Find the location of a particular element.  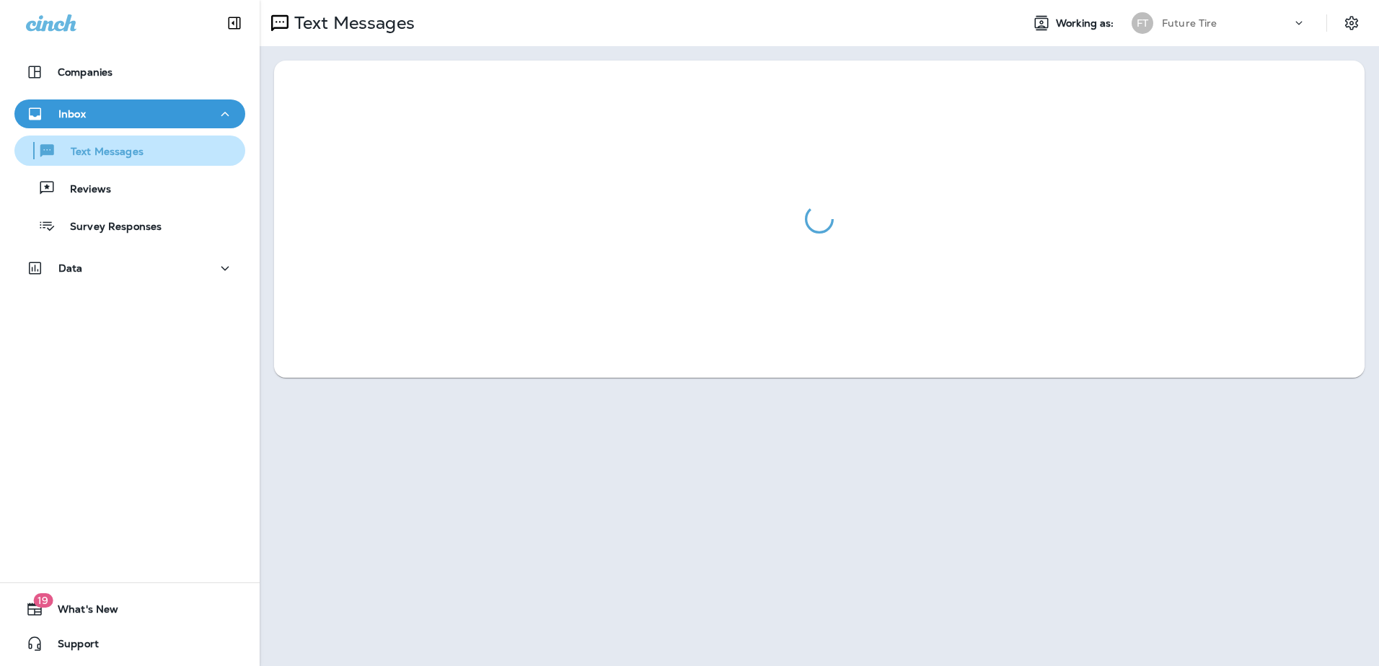

button: Data is located at coordinates (130, 268).